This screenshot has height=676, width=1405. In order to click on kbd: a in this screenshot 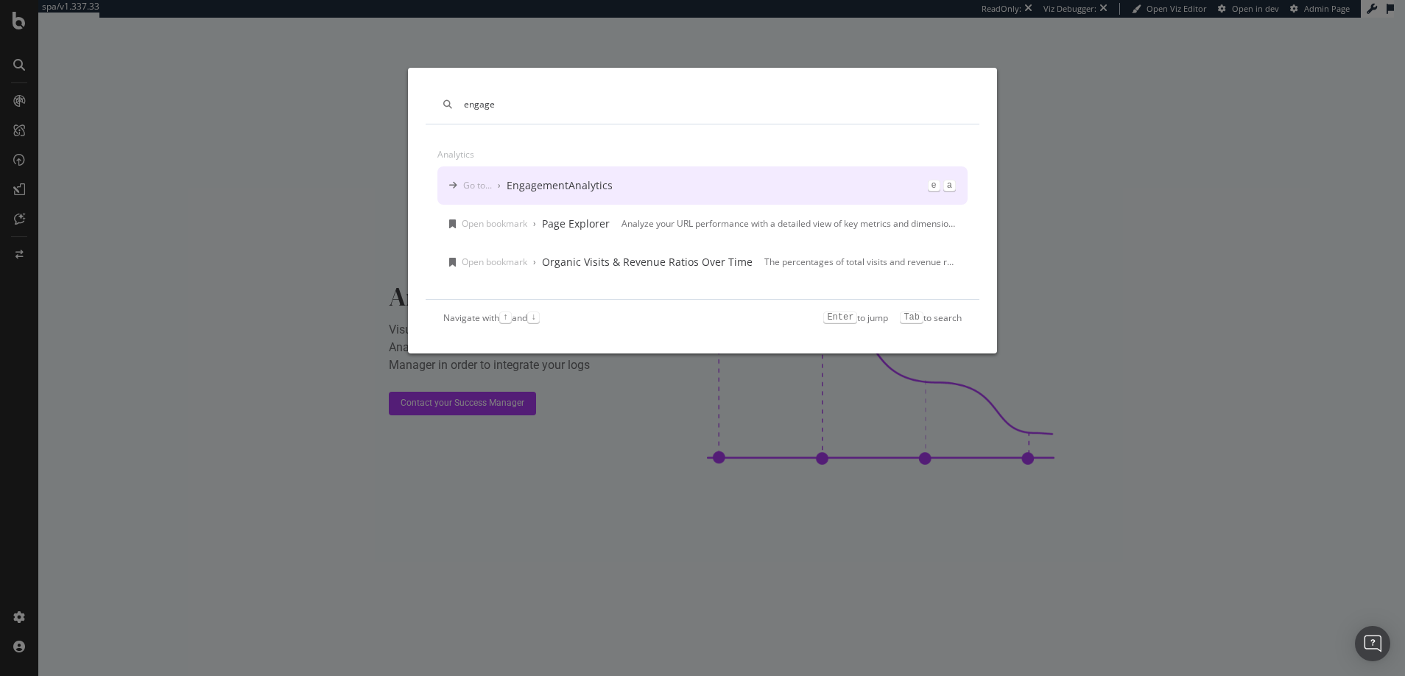, I will do `click(949, 186)`.